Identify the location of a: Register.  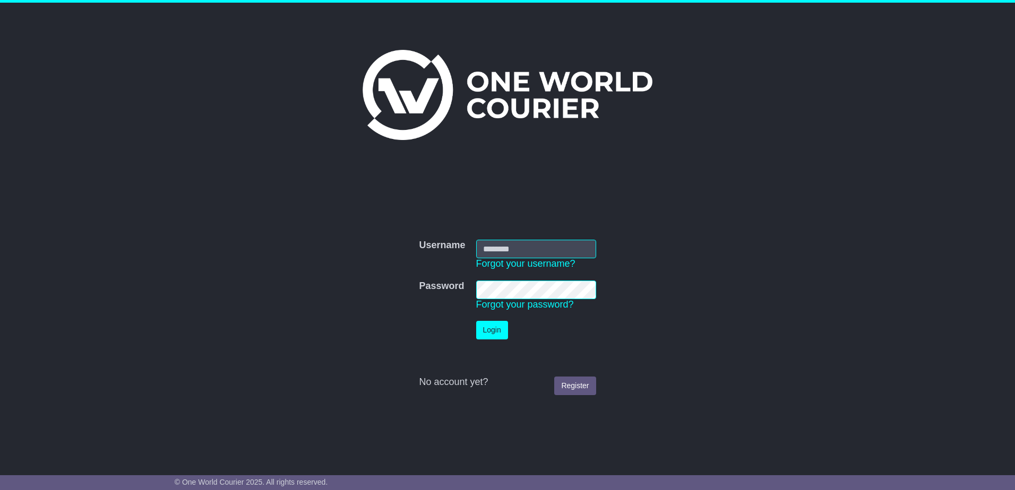
(575, 386).